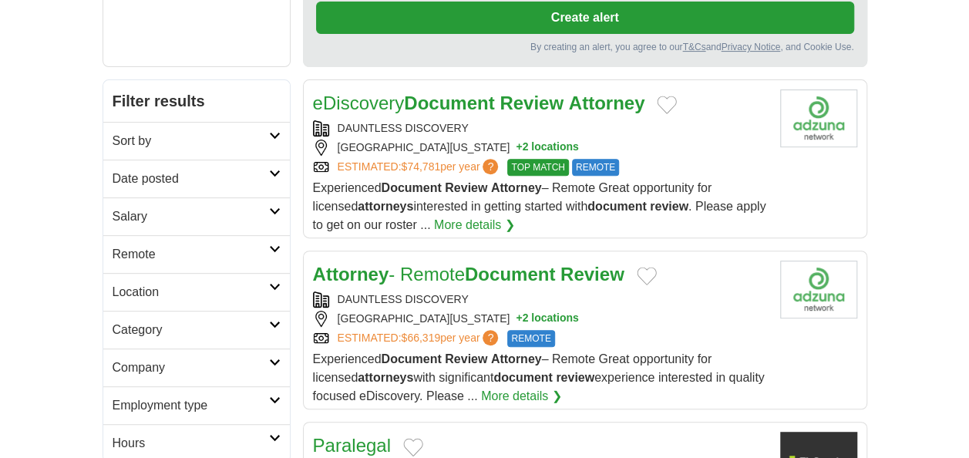 This screenshot has height=458, width=969. I want to click on span: Experienced – Remote Great opportunity for licensed with significant experience interested in qua..., so click(539, 377).